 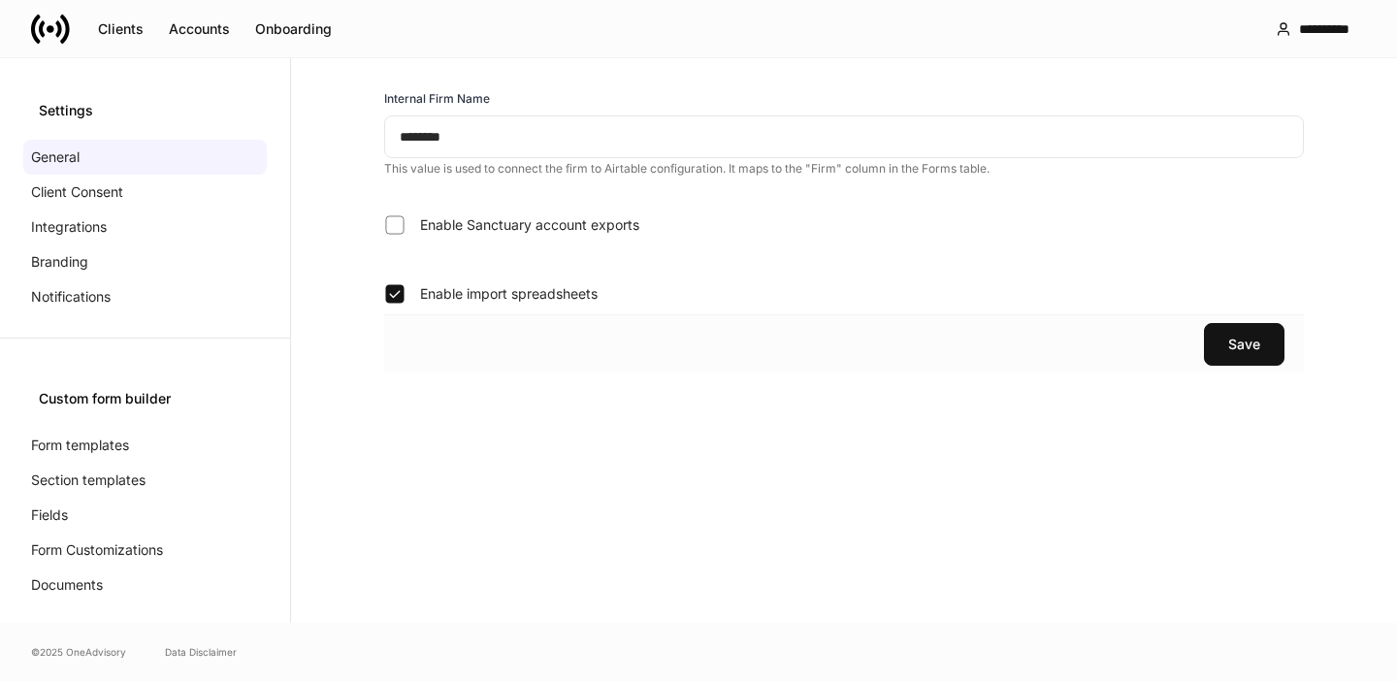 I want to click on div: Onboarding, so click(x=293, y=29).